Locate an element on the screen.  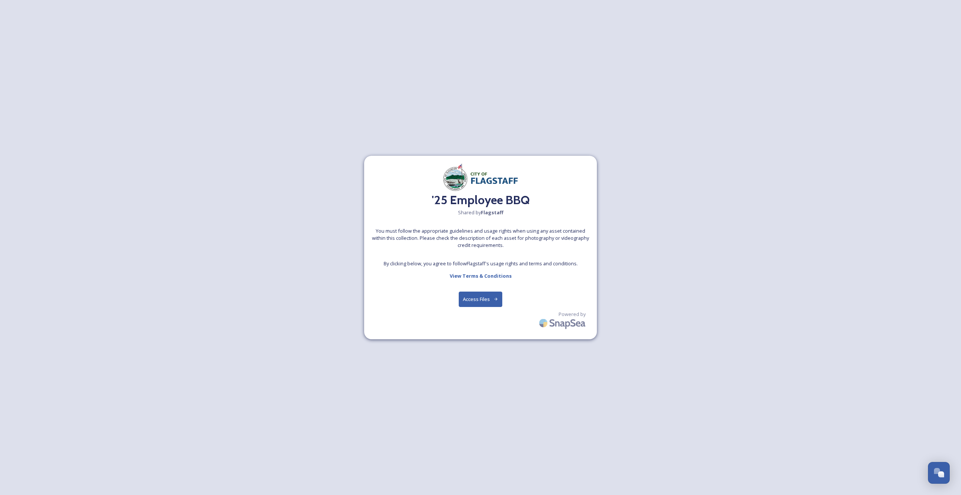
span: Powered by is located at coordinates (572, 314).